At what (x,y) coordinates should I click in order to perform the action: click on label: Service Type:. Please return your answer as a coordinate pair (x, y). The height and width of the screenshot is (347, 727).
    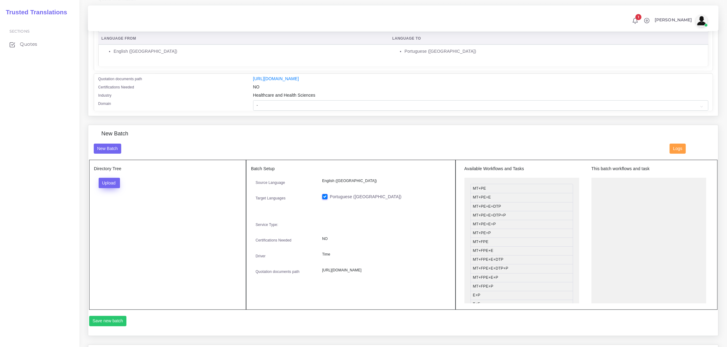
    Looking at the image, I should click on (267, 225).